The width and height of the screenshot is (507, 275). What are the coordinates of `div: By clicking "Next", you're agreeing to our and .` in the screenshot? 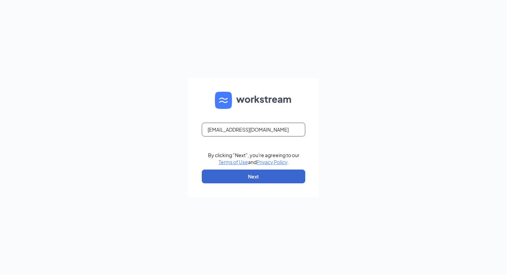 It's located at (254, 159).